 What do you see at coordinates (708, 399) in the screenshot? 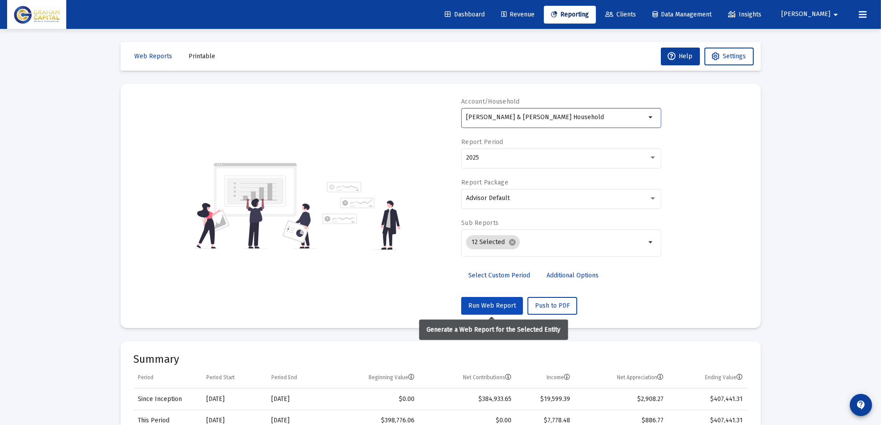
I see `td: $407,441.31` at bounding box center [708, 399].